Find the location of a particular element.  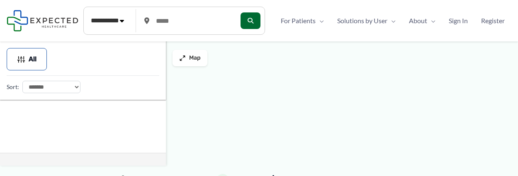

span: For Patients is located at coordinates (298, 21).